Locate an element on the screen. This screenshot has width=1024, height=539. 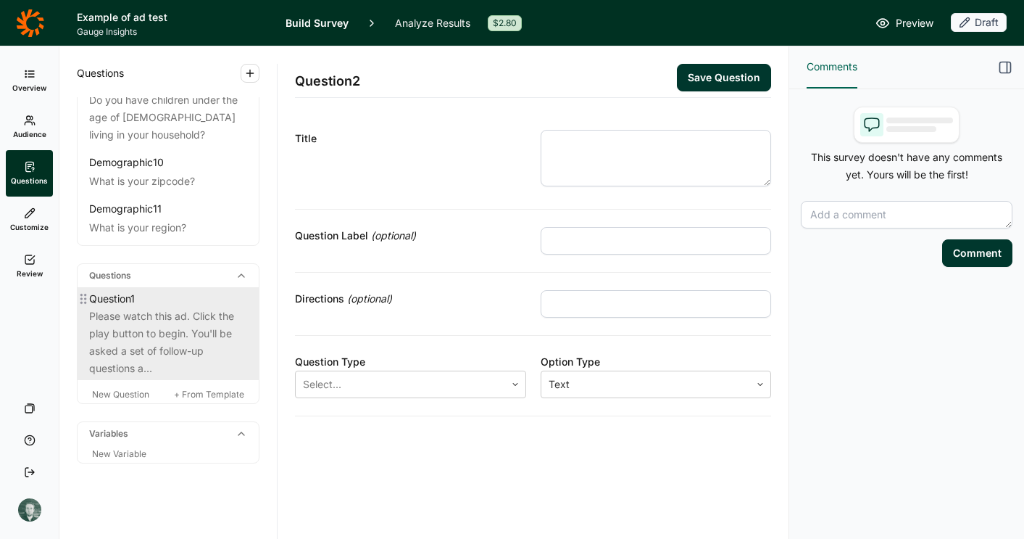
div: Question Label is located at coordinates (410, 236).